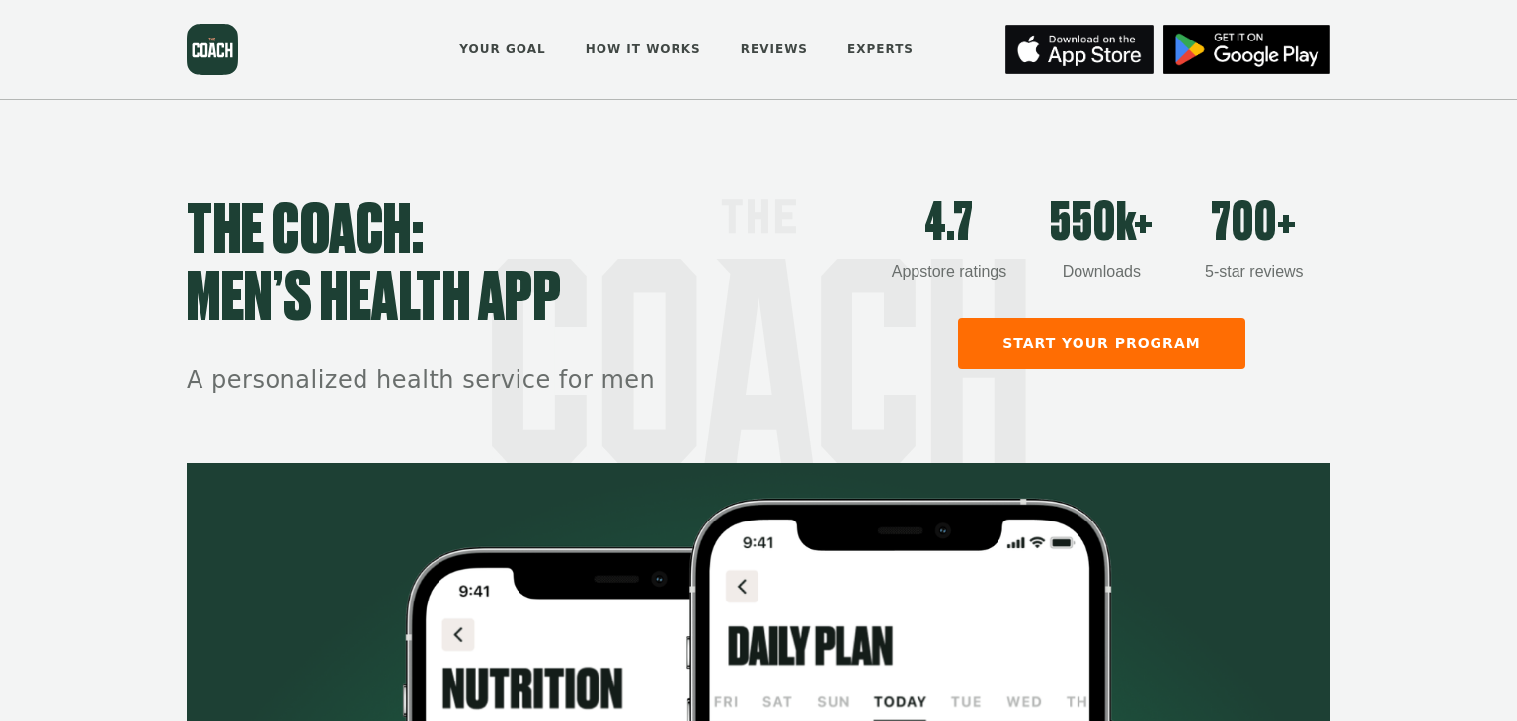 The width and height of the screenshot is (1517, 721). I want to click on div: Downloads, so click(1101, 272).